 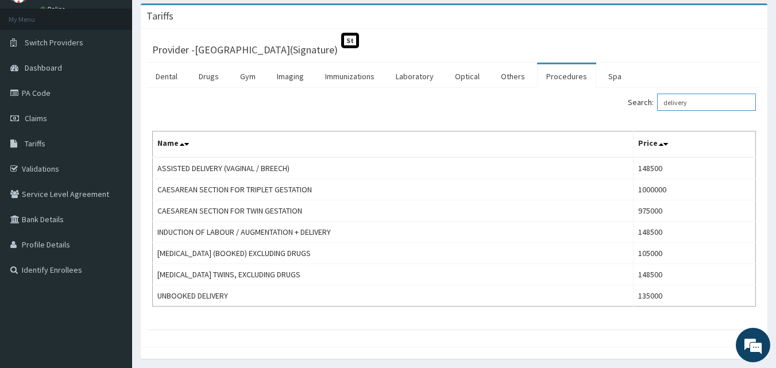 What do you see at coordinates (112, 266) in the screenshot?
I see `textarea: Type your message and hit 'Enter'` at bounding box center [112, 266].